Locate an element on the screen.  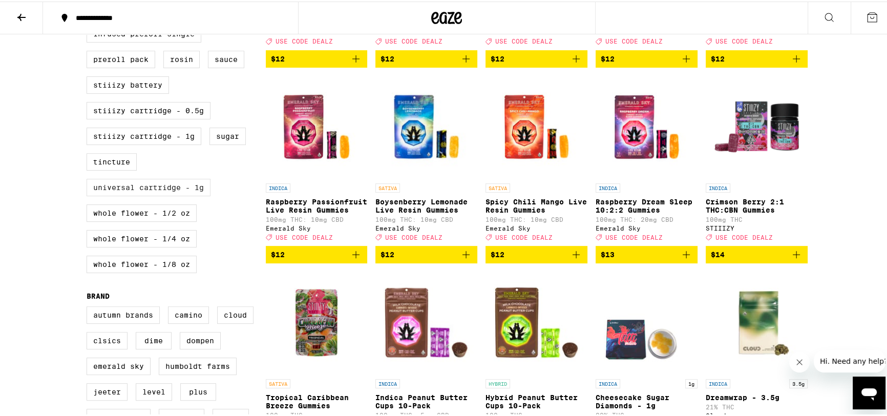
a: Open page for Boysenberry Lemonade Live Resin Gummies from Emerald Sky is located at coordinates (426, 159).